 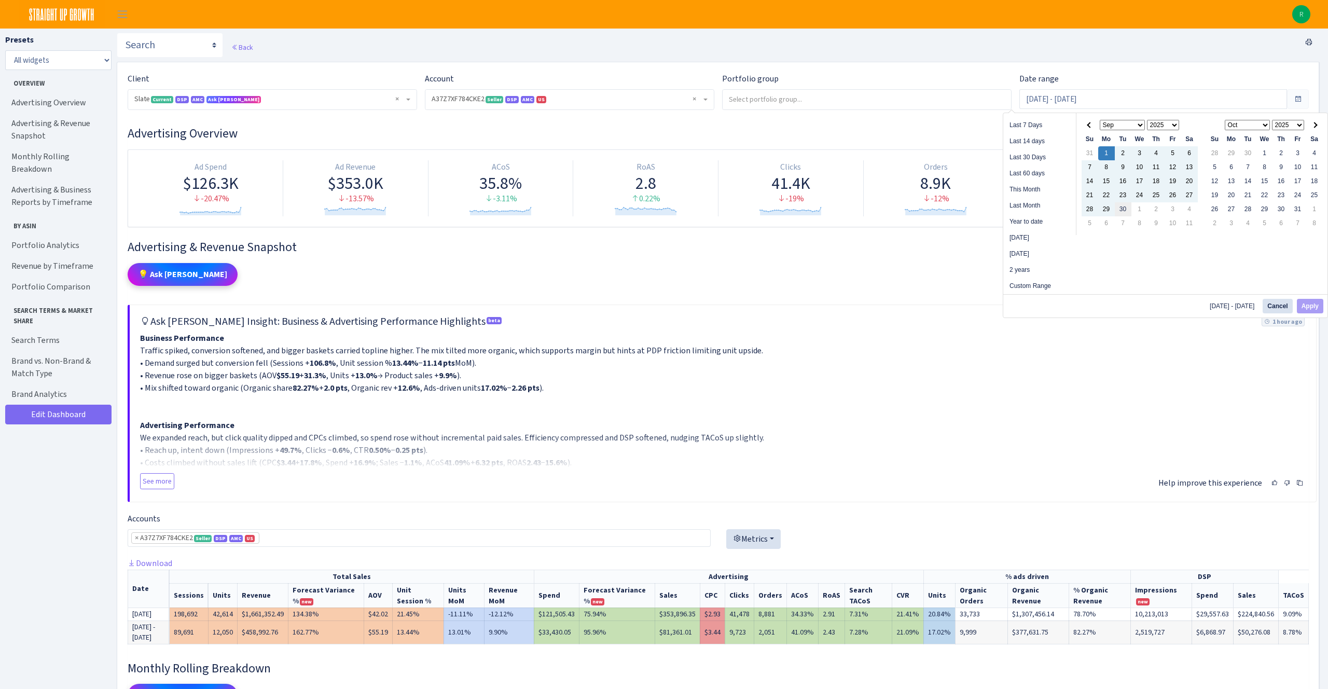 What do you see at coordinates (802, 632) in the screenshot?
I see `td: 41.09%` at bounding box center [802, 632].